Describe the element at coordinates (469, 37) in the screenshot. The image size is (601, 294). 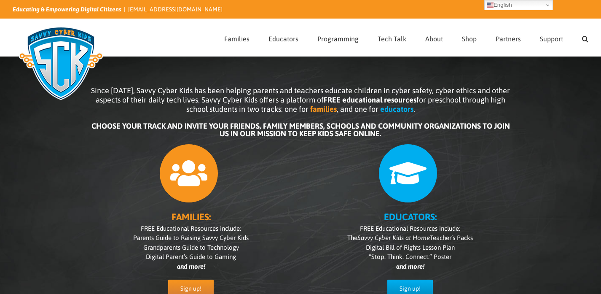
I see `a: Shop` at that location.